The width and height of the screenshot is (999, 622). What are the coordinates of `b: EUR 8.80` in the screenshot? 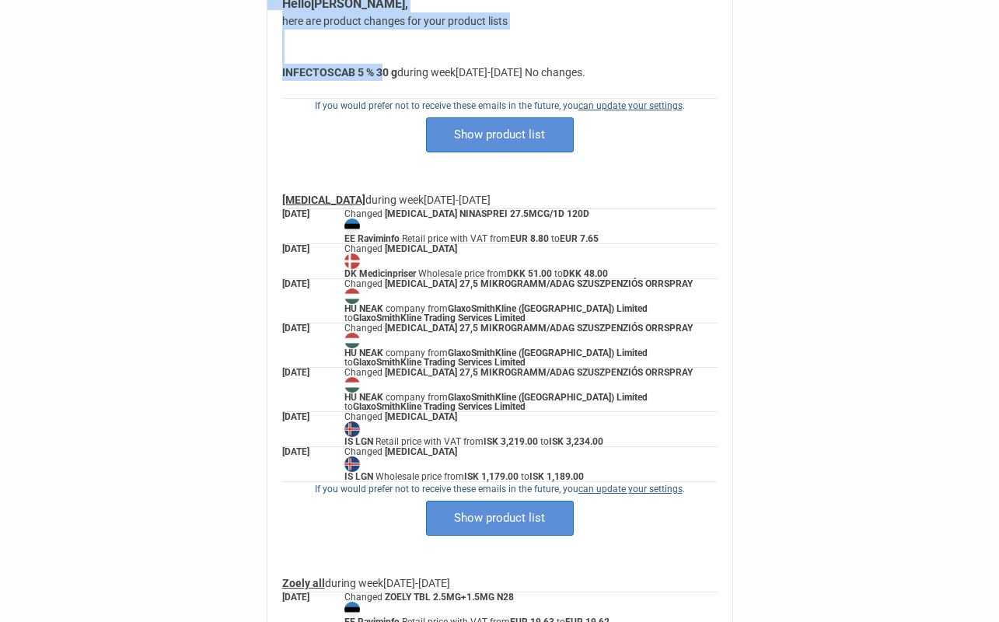 It's located at (529, 239).